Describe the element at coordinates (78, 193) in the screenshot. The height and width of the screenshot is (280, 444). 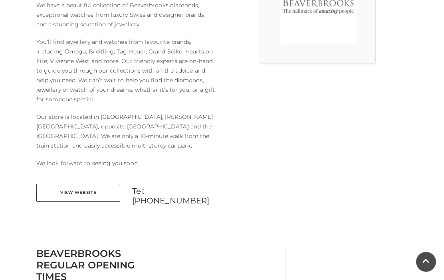
I see `a: View Website` at that location.